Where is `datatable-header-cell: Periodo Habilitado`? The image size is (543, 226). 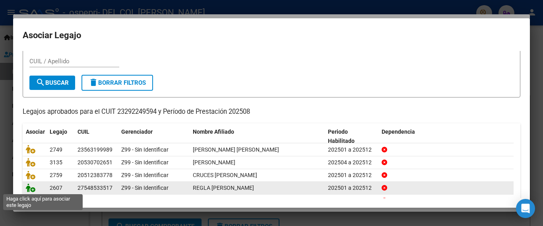
datatable-header-cell: Periodo Habilitado is located at coordinates (352, 136).